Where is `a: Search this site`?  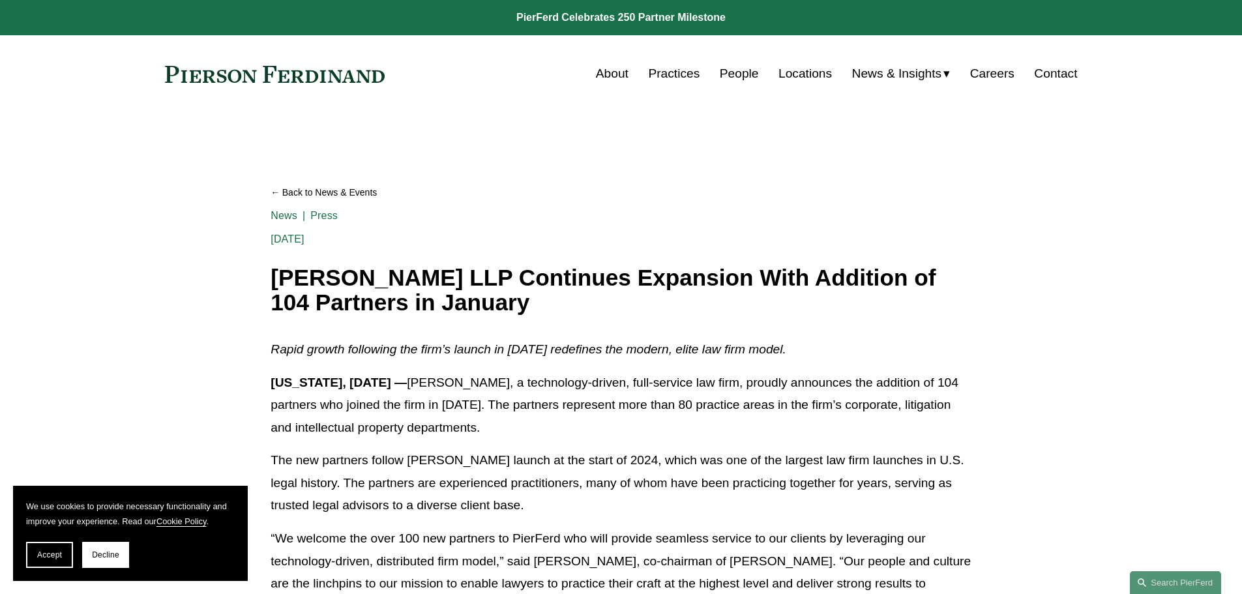 a: Search this site is located at coordinates (1175, 582).